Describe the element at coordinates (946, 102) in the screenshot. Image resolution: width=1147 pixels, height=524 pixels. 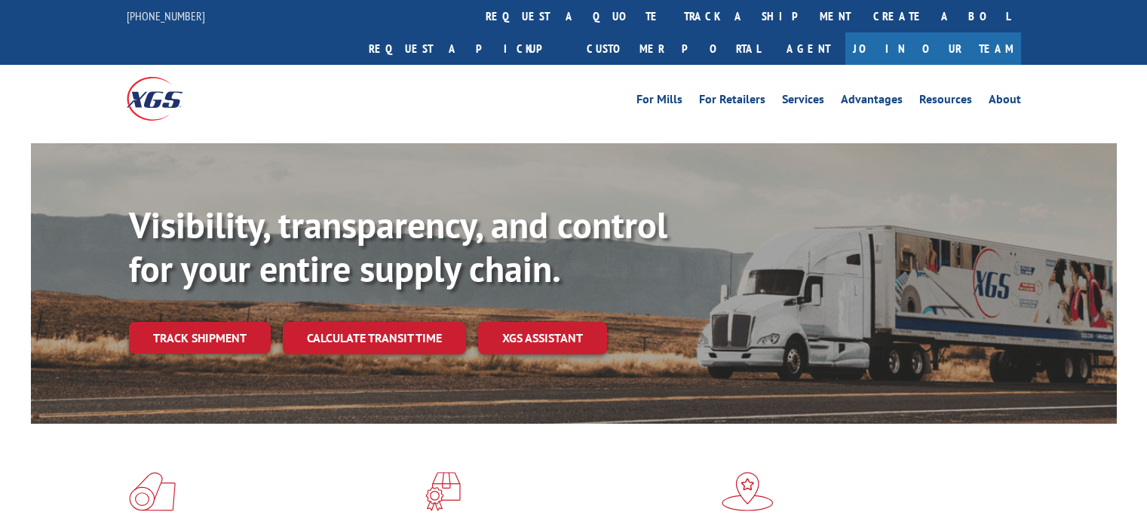
I see `a: Resources` at that location.